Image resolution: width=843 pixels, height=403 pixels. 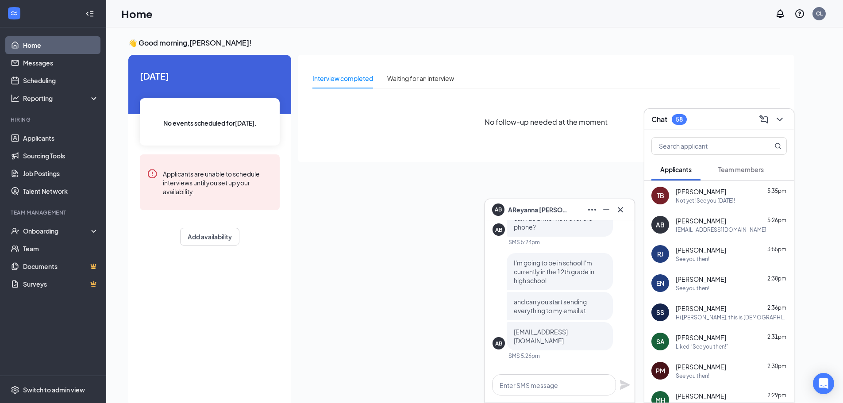 What do you see at coordinates (61, 173) in the screenshot?
I see `a: Job Postings` at bounding box center [61, 173].